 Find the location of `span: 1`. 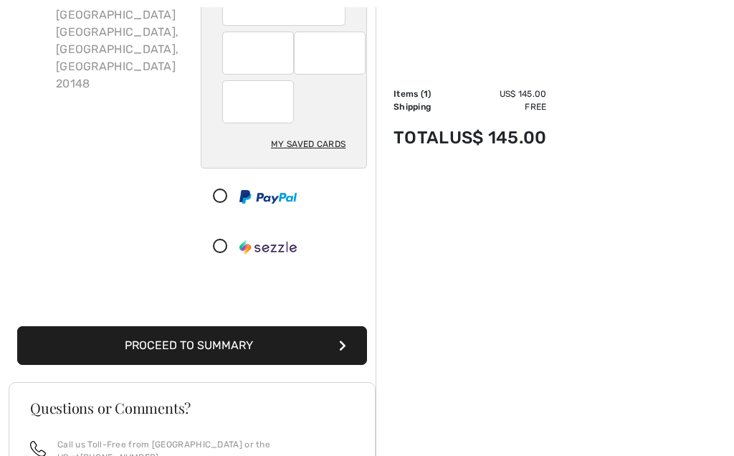

span: 1 is located at coordinates (426, 94).